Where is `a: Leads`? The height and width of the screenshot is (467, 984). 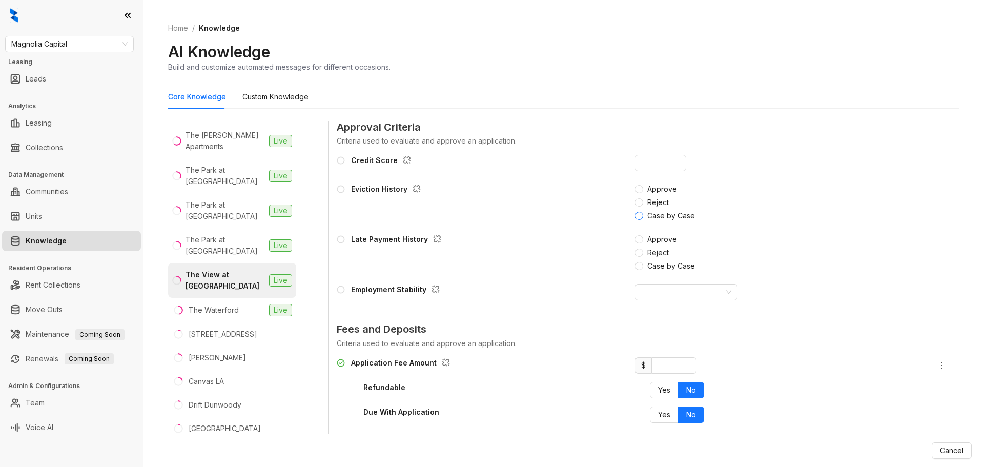 a: Leads is located at coordinates (36, 79).